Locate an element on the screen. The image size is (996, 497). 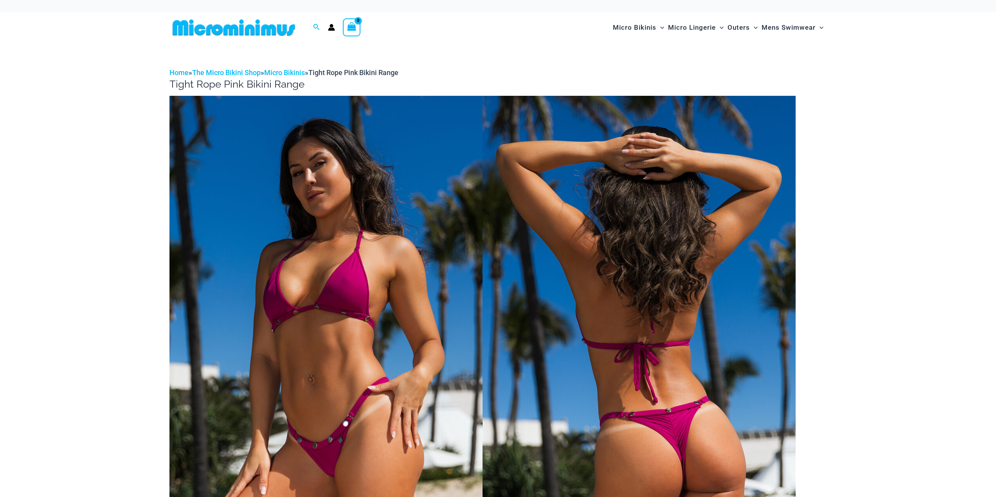
a: Micro LingerieMenu ToggleMenu Toggle is located at coordinates (696, 27).